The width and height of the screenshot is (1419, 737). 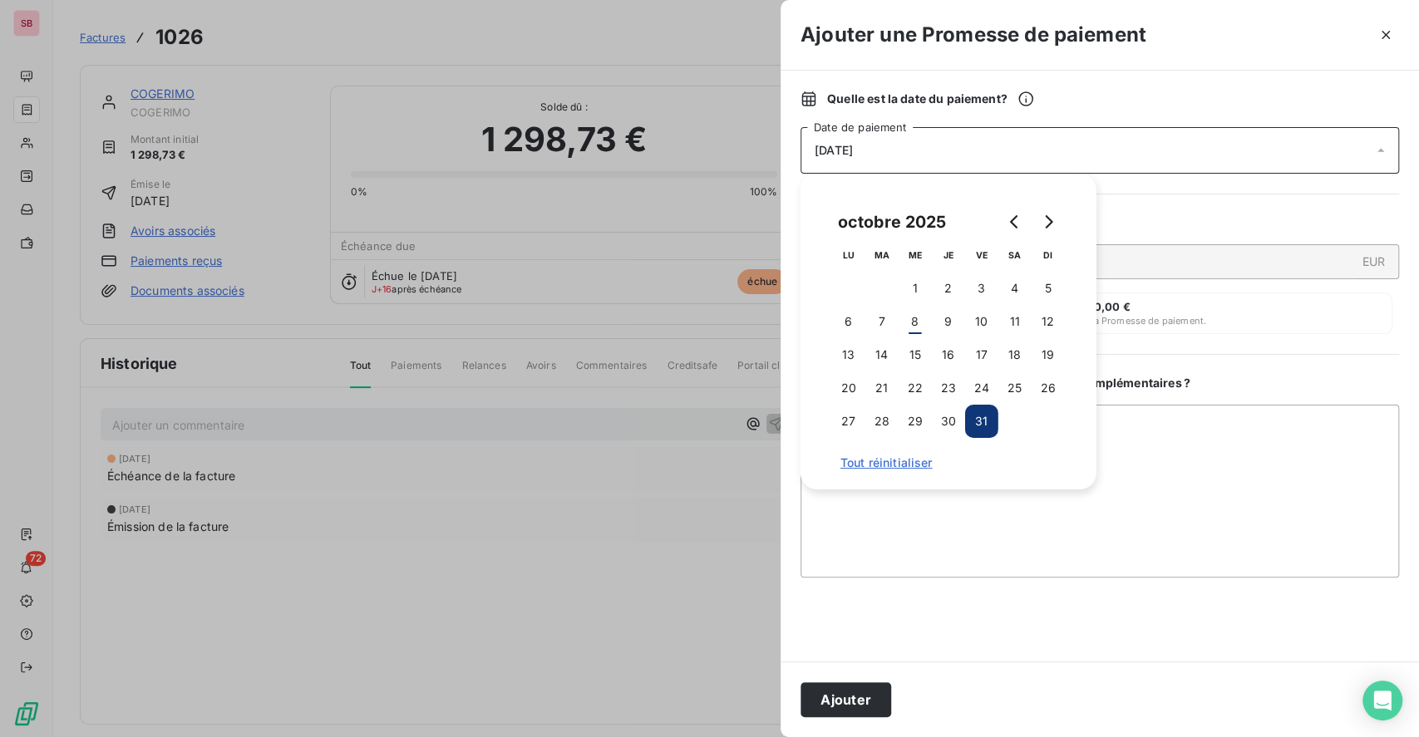 What do you see at coordinates (1048, 388) in the screenshot?
I see `button: 26` at bounding box center [1048, 388].